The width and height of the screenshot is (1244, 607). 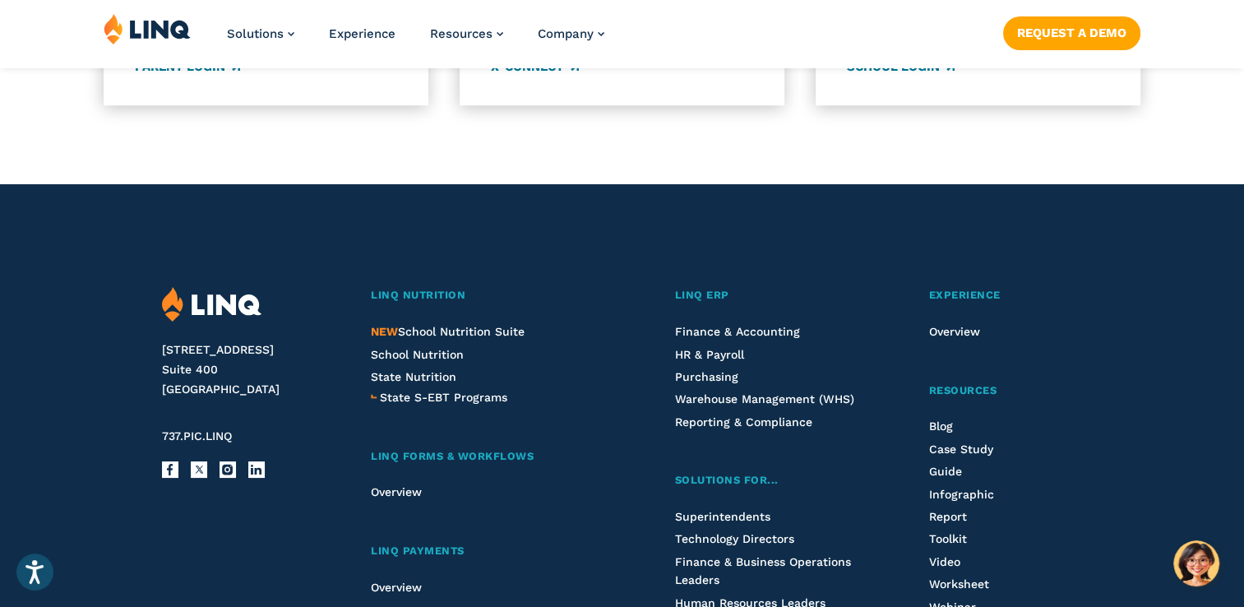 What do you see at coordinates (706, 377) in the screenshot?
I see `span: Purchasing` at bounding box center [706, 377].